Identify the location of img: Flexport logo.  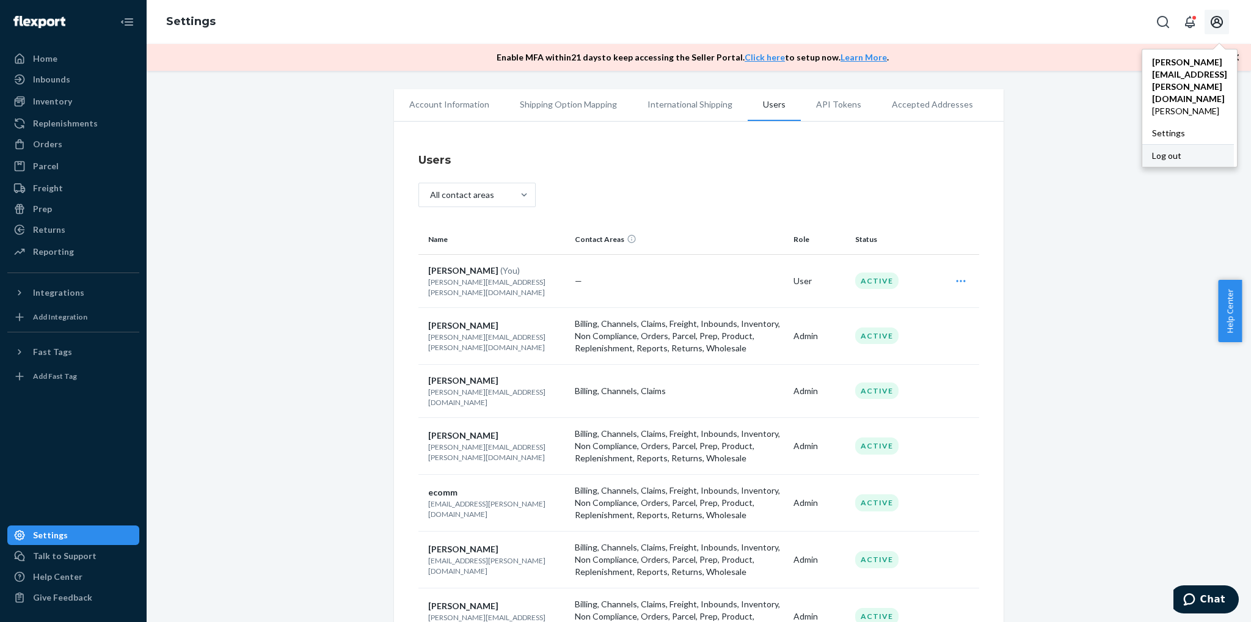
(39, 22).